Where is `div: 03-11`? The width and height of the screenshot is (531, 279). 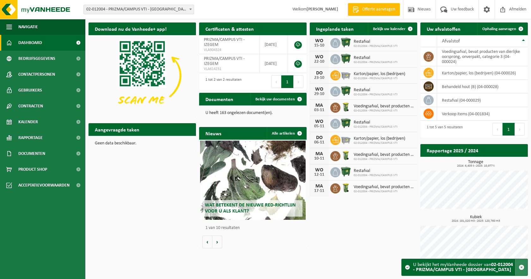 div: 03-11 is located at coordinates (319, 110).